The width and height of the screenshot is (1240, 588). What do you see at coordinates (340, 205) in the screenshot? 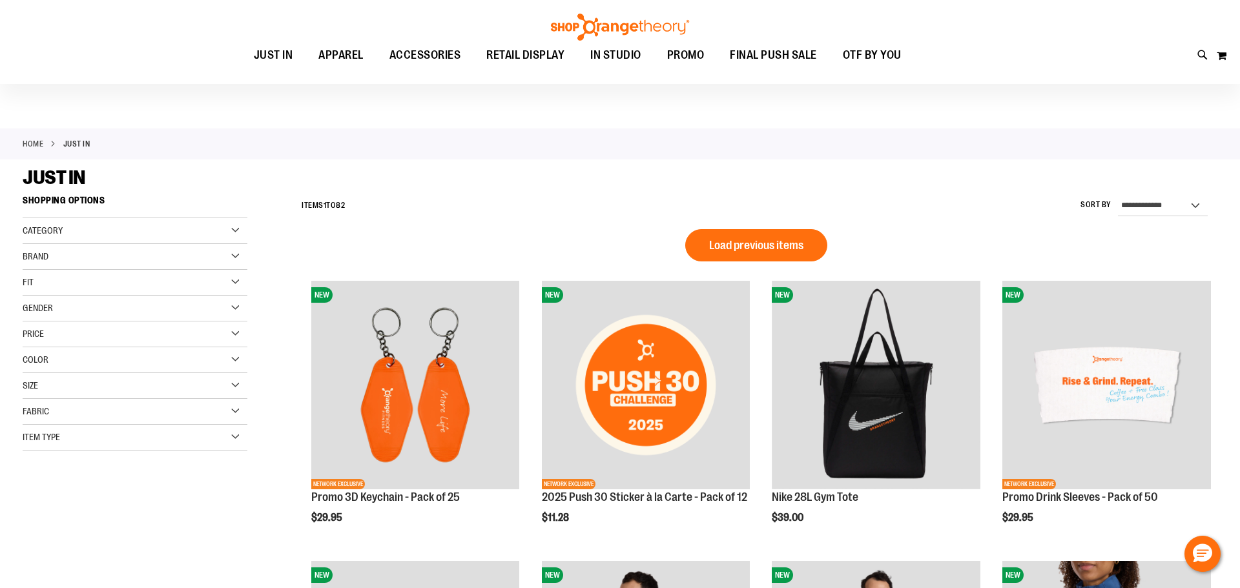
I see `span: 82` at bounding box center [340, 205].